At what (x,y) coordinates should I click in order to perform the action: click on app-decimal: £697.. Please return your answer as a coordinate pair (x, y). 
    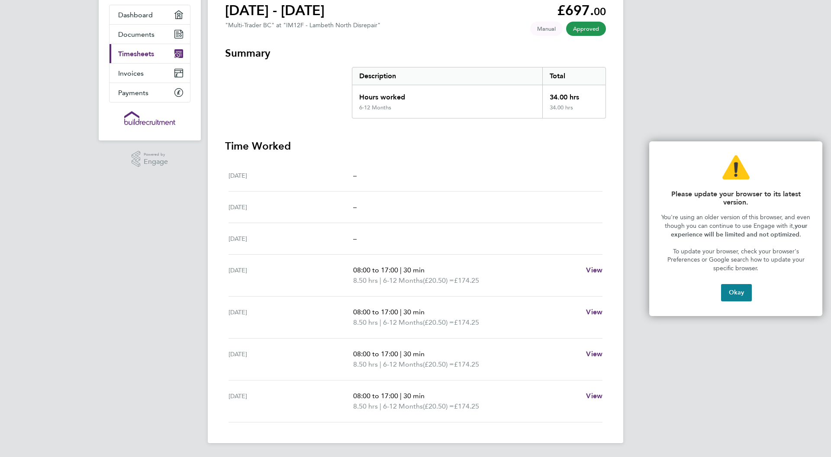
    Looking at the image, I should click on (581, 10).